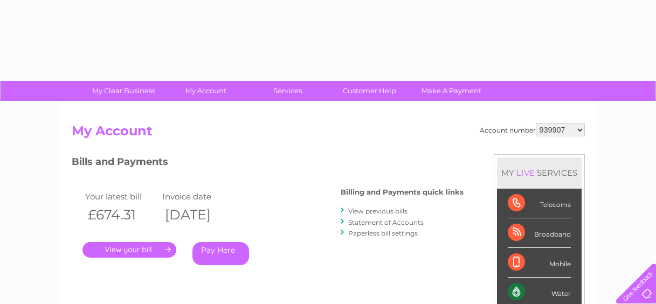 The height and width of the screenshot is (304, 656). I want to click on a: View previous bills, so click(378, 211).